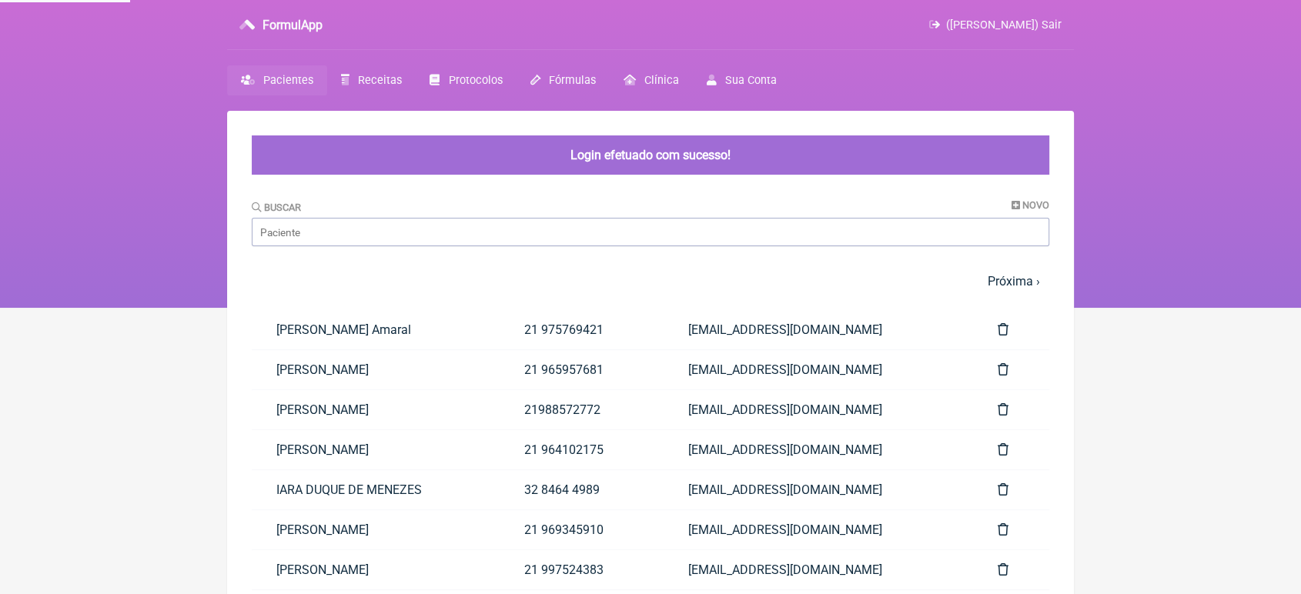 This screenshot has height=594, width=1301. I want to click on a: 21 975769421, so click(581, 330).